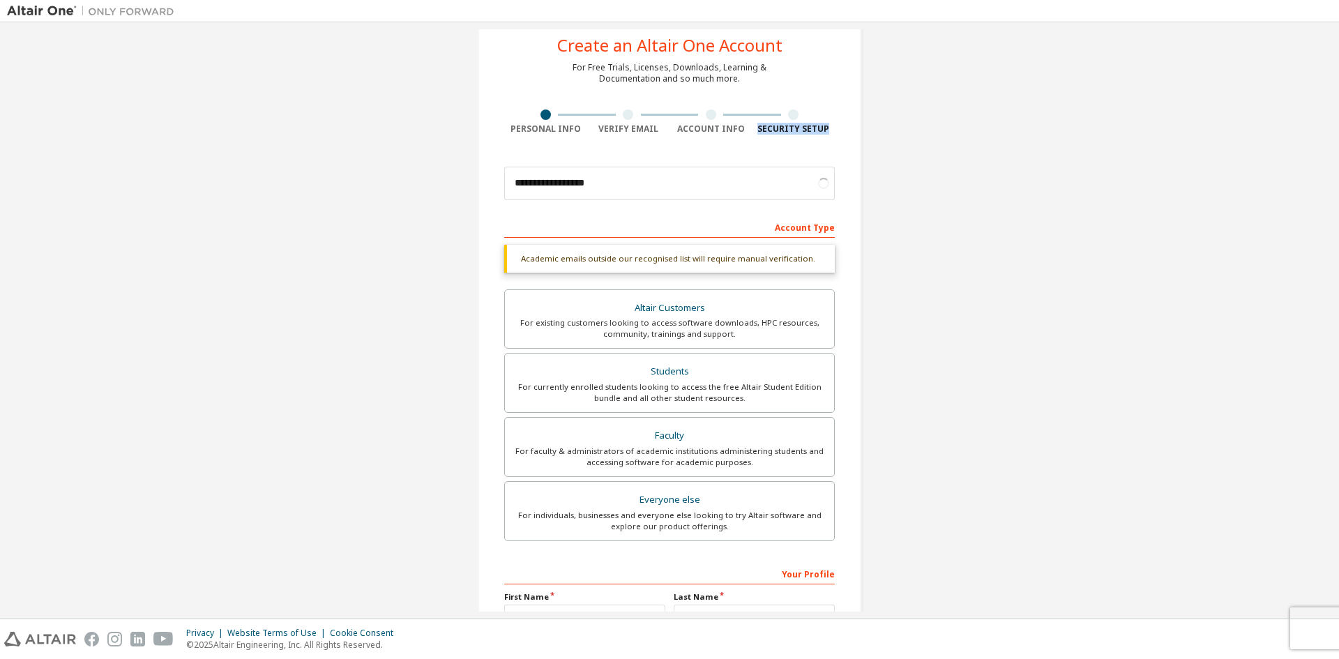  Describe the element at coordinates (669, 328) in the screenshot. I see `div: For existing customers looking to access software downloads, HPC resources, community, trainings ...` at that location.